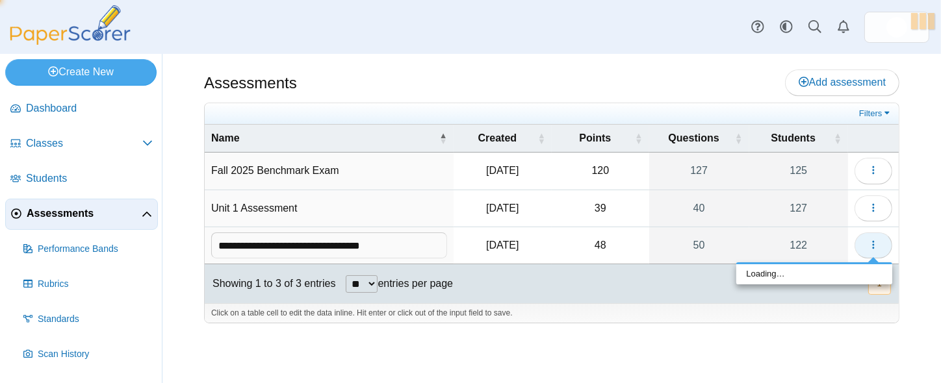 The image size is (941, 383). Describe the element at coordinates (324, 138) in the screenshot. I see `span: Name` at that location.